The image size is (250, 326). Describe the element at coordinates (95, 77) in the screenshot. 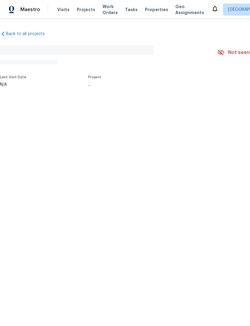

I see `span: Project` at that location.